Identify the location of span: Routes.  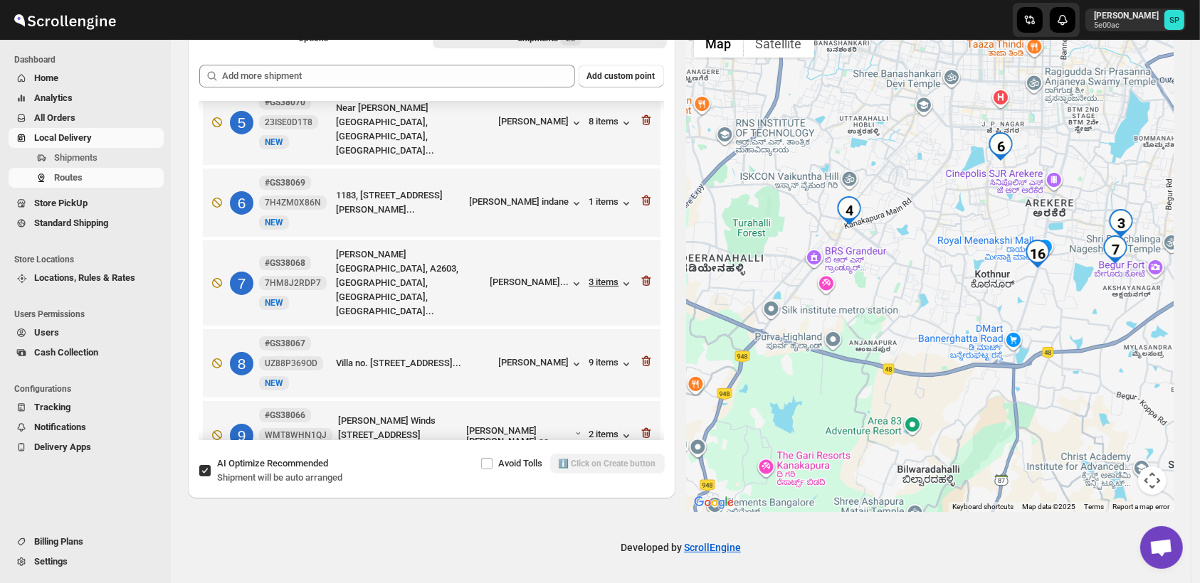
(68, 177).